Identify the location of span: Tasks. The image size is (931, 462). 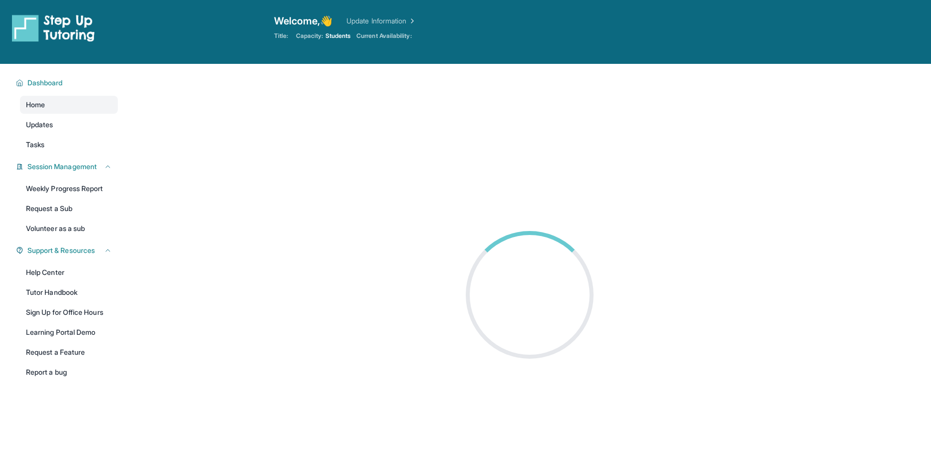
(35, 145).